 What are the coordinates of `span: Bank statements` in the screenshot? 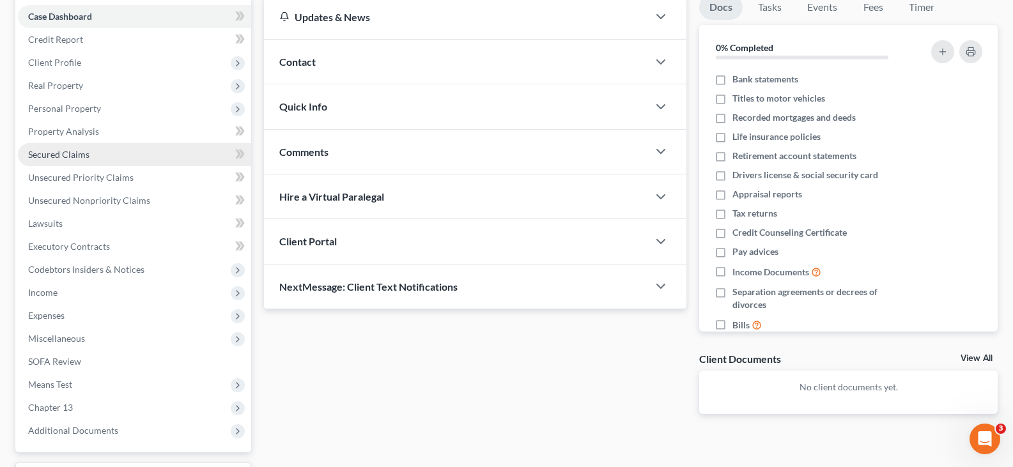 It's located at (765, 79).